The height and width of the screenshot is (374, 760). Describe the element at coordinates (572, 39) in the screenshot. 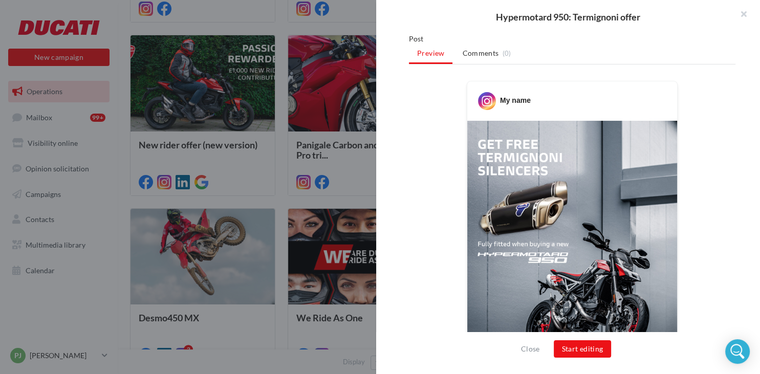

I see `div: Post` at that location.